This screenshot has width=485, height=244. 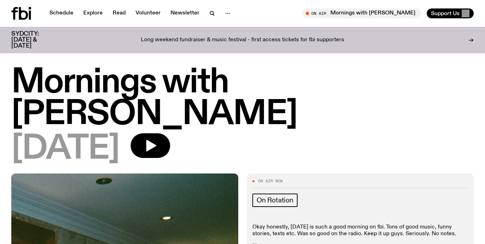 What do you see at coordinates (185, 13) in the screenshot?
I see `a: Newsletter` at bounding box center [185, 13].